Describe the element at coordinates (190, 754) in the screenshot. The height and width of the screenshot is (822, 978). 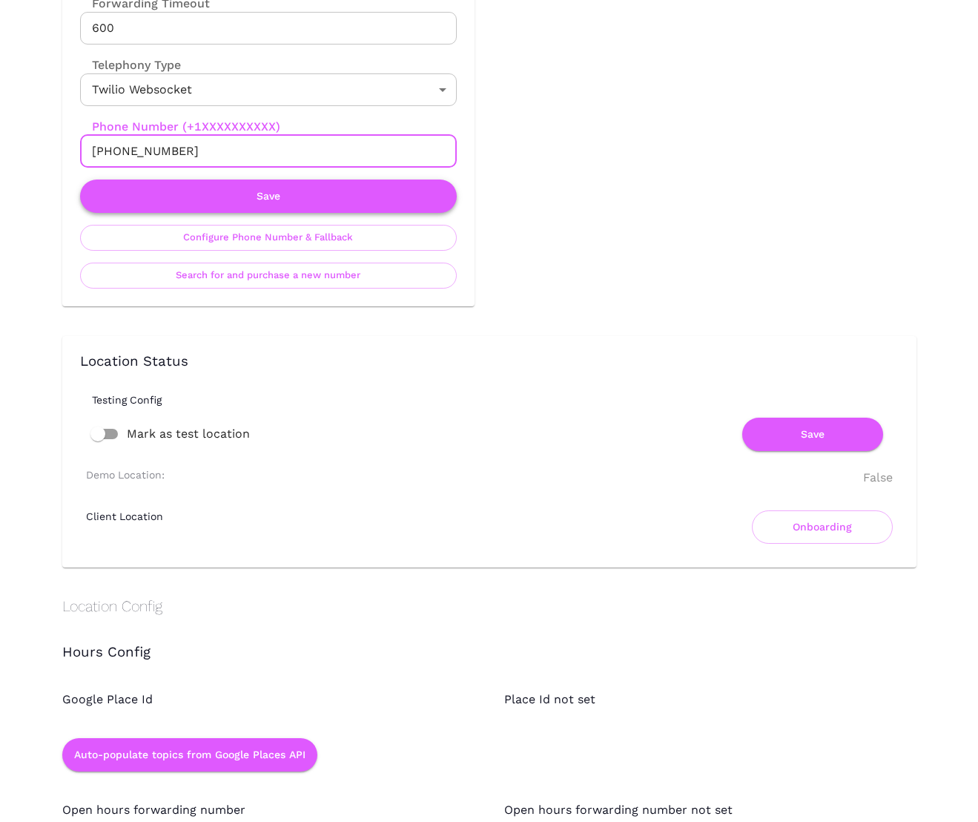
I see `button: Auto-populate topics from Google Places API` at that location.